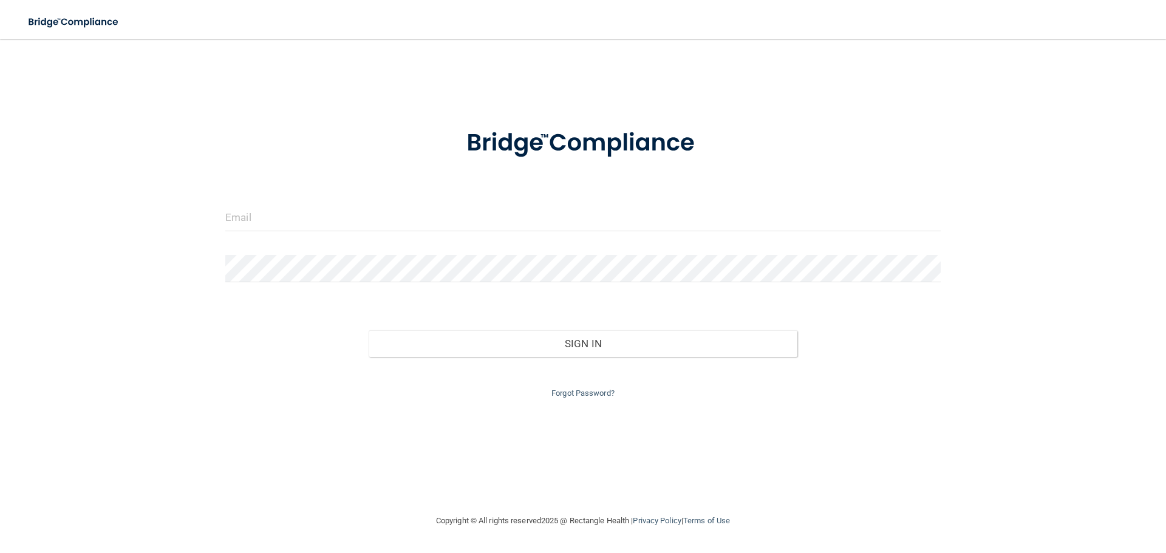  What do you see at coordinates (657, 521) in the screenshot?
I see `a: Privacy Policy` at bounding box center [657, 521].